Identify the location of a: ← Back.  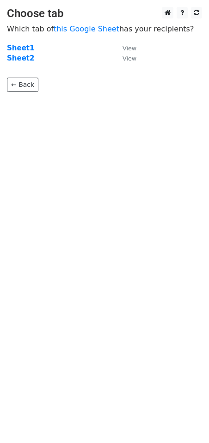
(23, 84).